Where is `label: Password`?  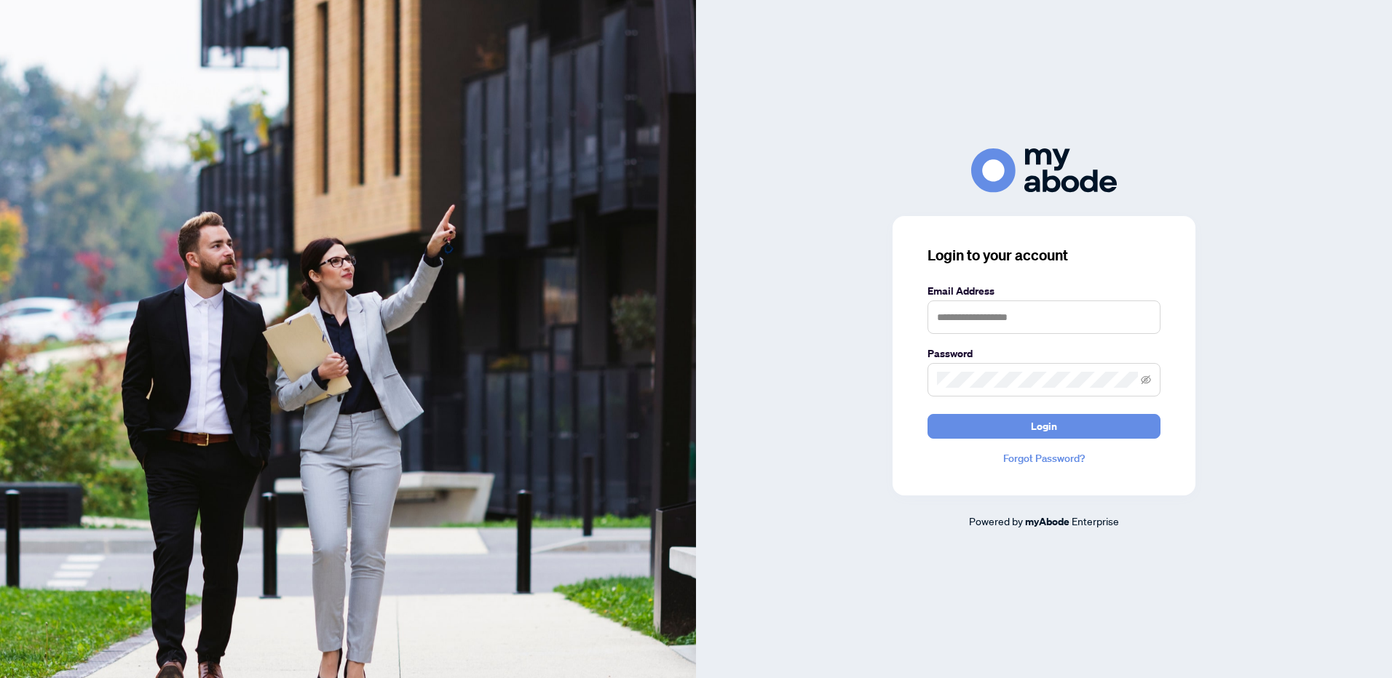 label: Password is located at coordinates (1044, 354).